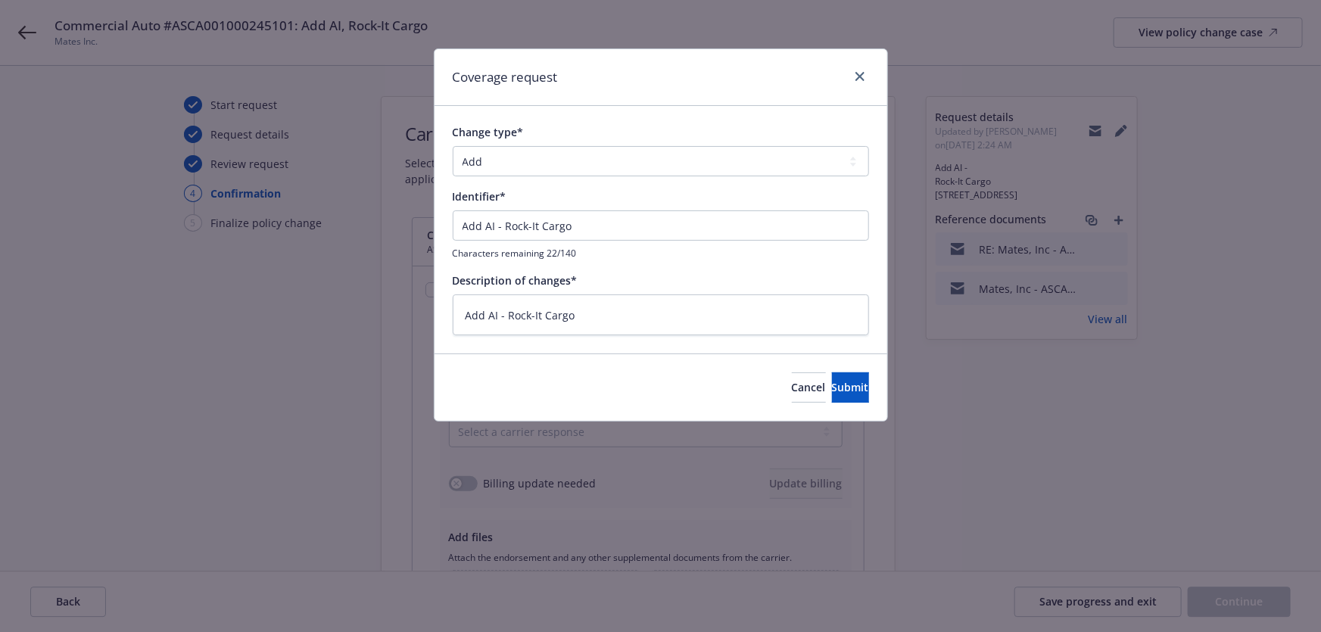 The height and width of the screenshot is (632, 1321). What do you see at coordinates (488, 132) in the screenshot?
I see `span: Change type*` at bounding box center [488, 132].